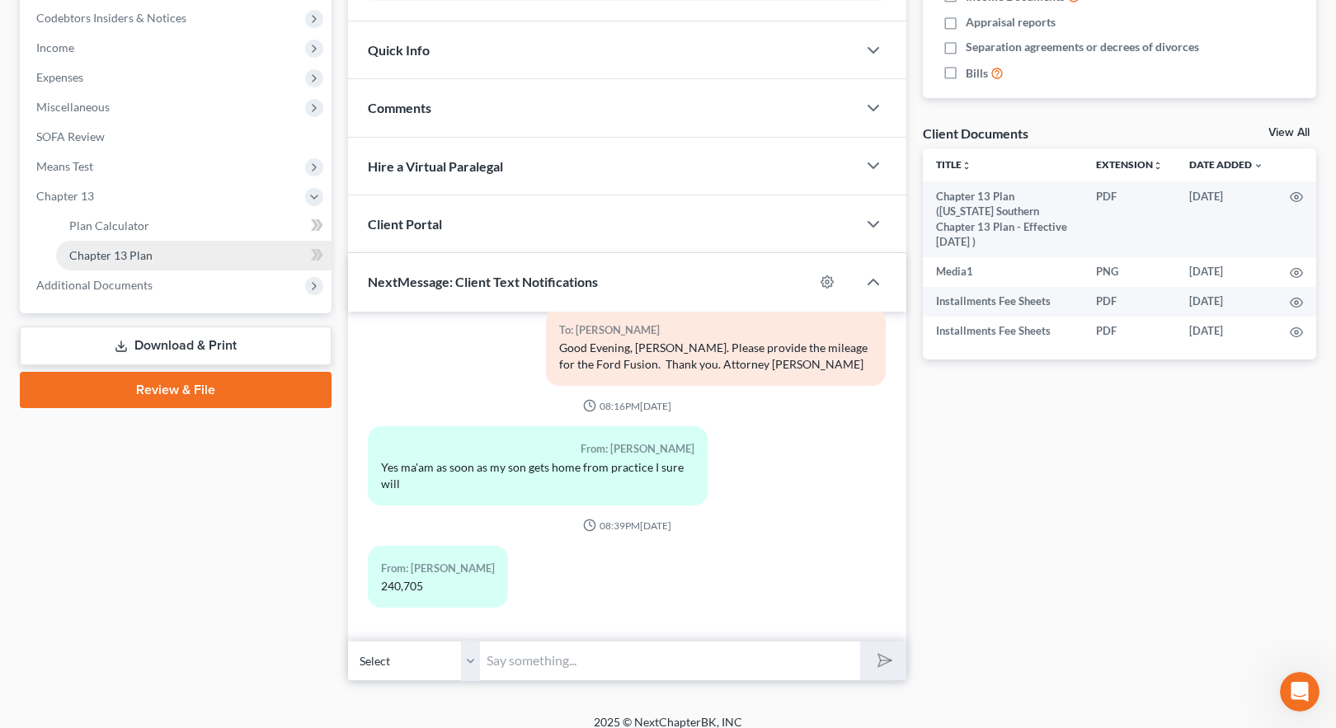 The width and height of the screenshot is (1336, 728). What do you see at coordinates (176, 390) in the screenshot?
I see `a: Review & File` at bounding box center [176, 390].